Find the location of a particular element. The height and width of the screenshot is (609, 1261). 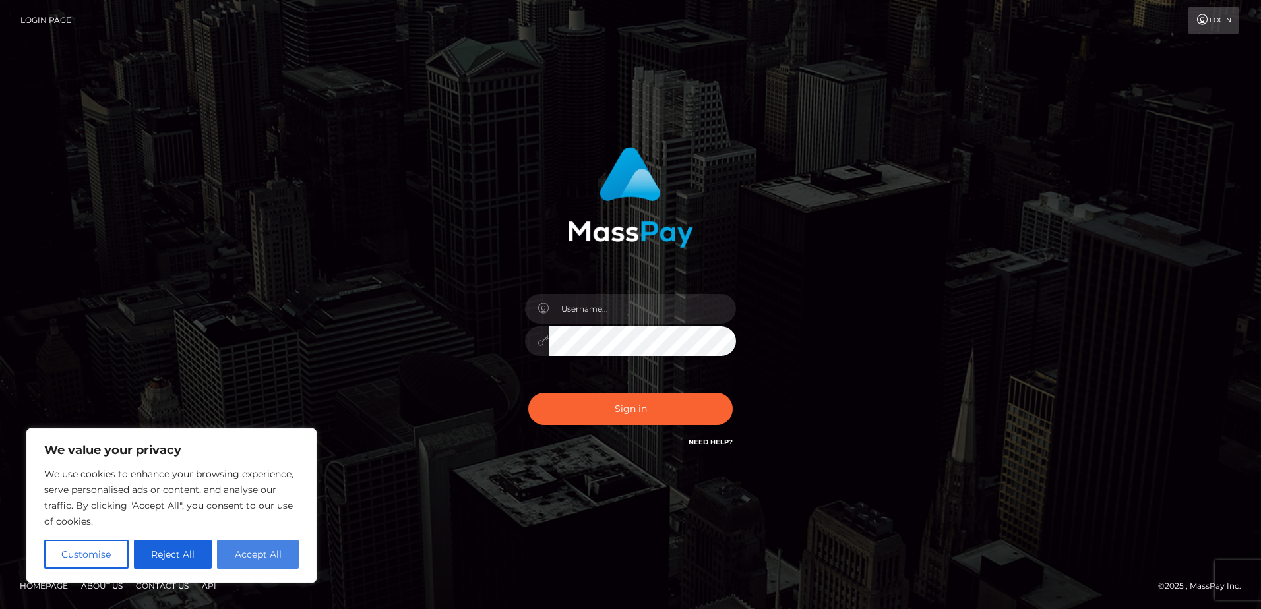

img: MassPay Login is located at coordinates (630, 197).